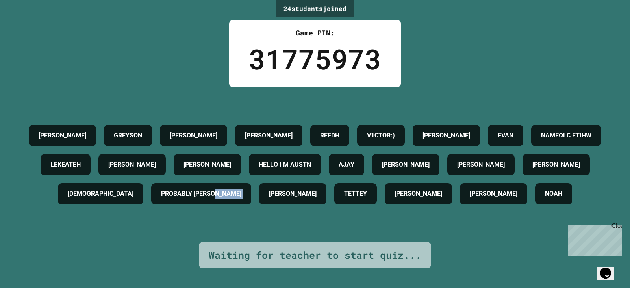 This screenshot has height=288, width=630. What do you see at coordinates (381, 135) in the screenshot?
I see `h4: V1CTOR:)` at bounding box center [381, 135].